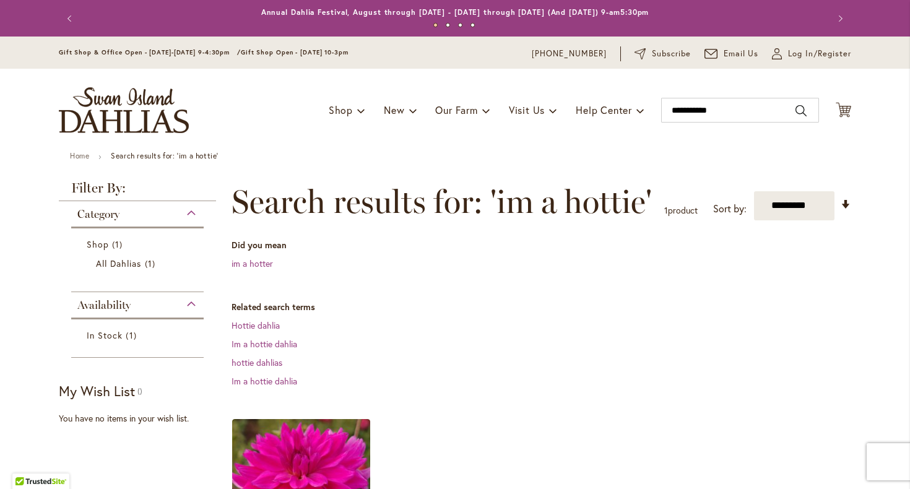 The image size is (910, 489). What do you see at coordinates (662, 54) in the screenshot?
I see `a: Subscribe` at bounding box center [662, 54].